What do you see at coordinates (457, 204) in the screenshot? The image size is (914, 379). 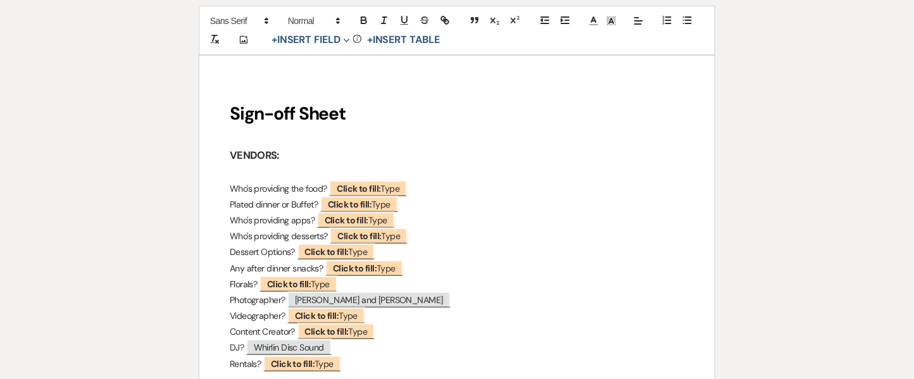 I see `p: Plated dinner or Buffet?` at bounding box center [457, 204].